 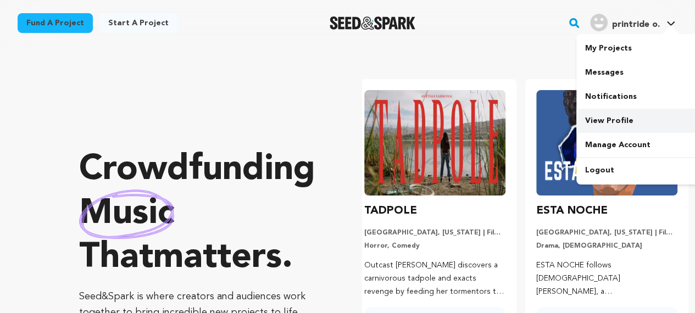 I want to click on h3: ESTA NOCHE, so click(x=572, y=211).